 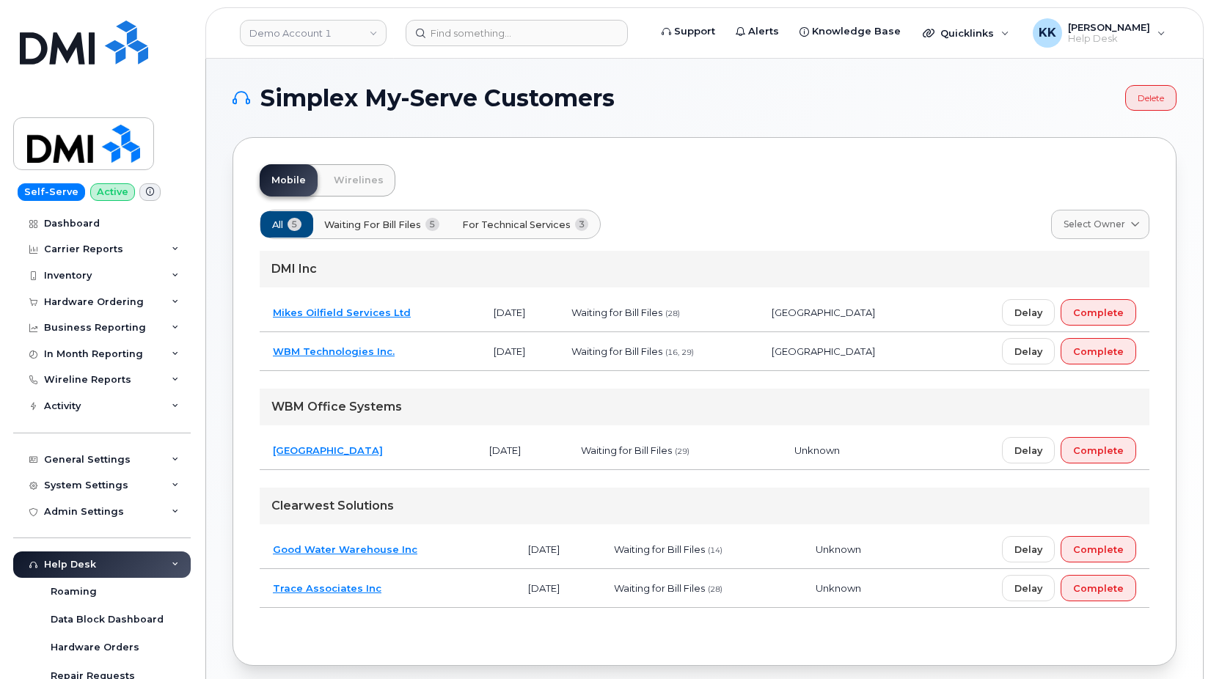 I want to click on a: Wirelines, so click(x=359, y=180).